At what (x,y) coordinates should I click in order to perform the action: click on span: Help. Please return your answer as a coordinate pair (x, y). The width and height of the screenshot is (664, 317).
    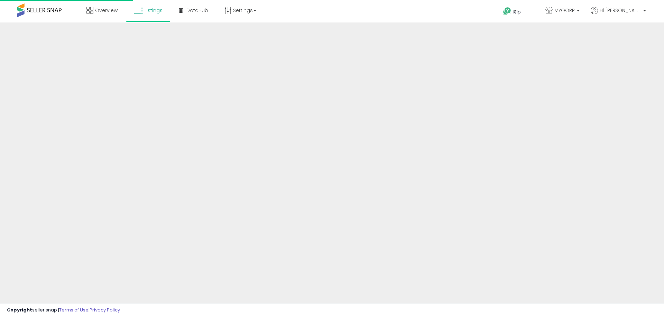
    Looking at the image, I should click on (516, 12).